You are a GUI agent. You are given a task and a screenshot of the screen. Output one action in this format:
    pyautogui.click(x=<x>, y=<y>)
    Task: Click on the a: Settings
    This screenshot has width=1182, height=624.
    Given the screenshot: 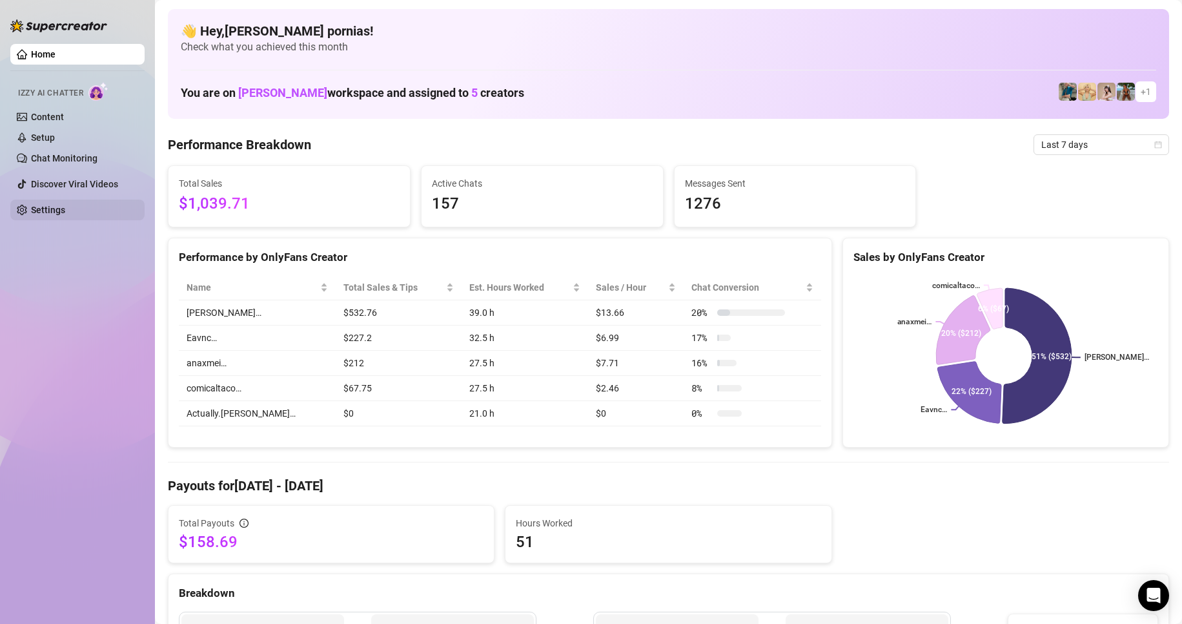 What is the action you would take?
    pyautogui.click(x=48, y=210)
    